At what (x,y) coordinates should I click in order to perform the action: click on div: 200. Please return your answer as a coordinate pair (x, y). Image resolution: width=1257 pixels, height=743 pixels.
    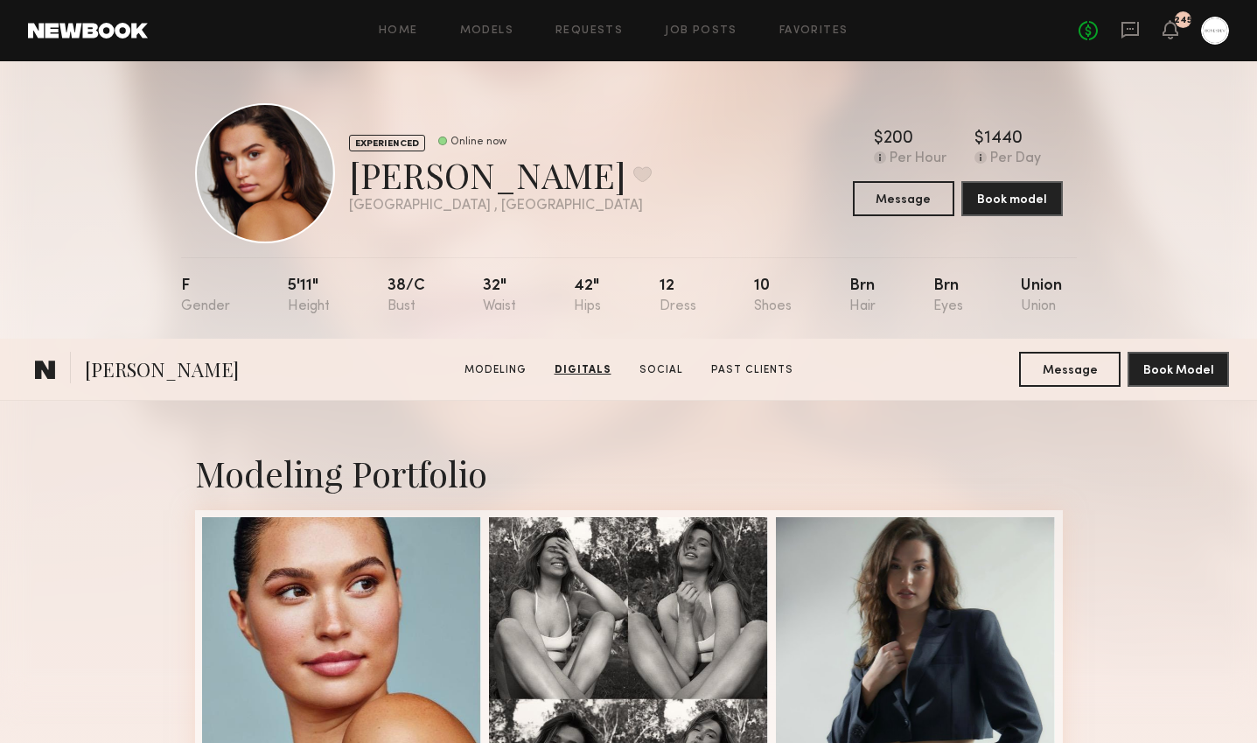
    Looking at the image, I should click on (899, 139).